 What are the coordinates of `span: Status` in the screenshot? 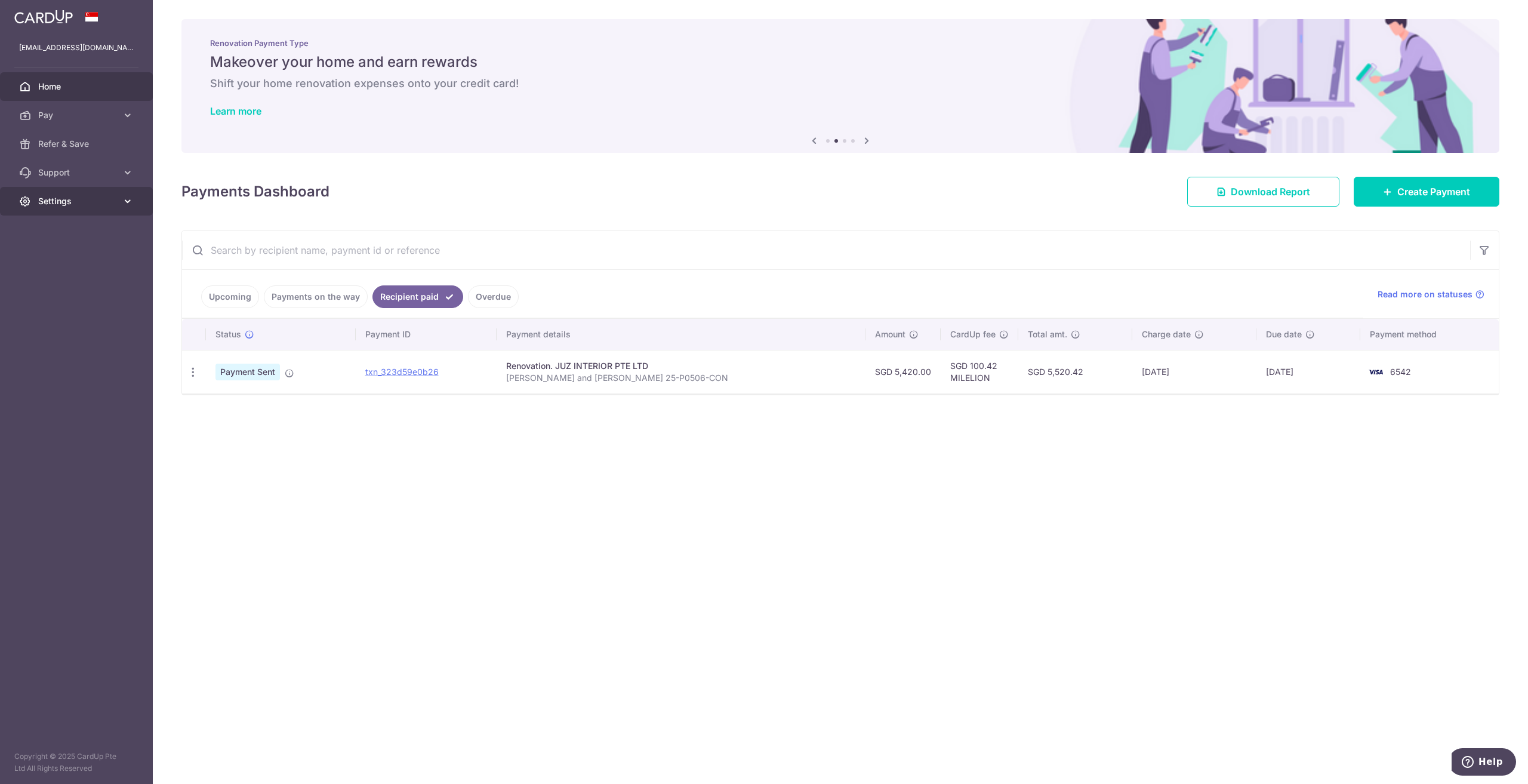 It's located at (228, 334).